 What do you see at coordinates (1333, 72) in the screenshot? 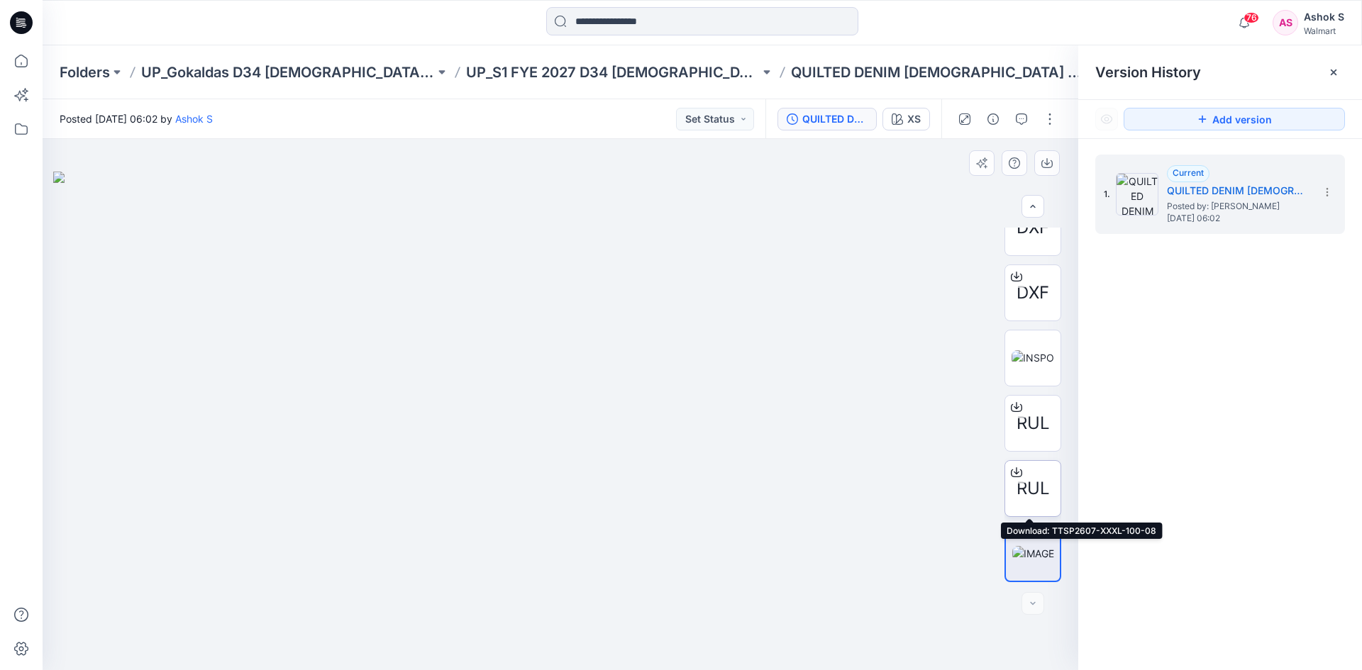
I see `button: Close` at bounding box center [1333, 72].